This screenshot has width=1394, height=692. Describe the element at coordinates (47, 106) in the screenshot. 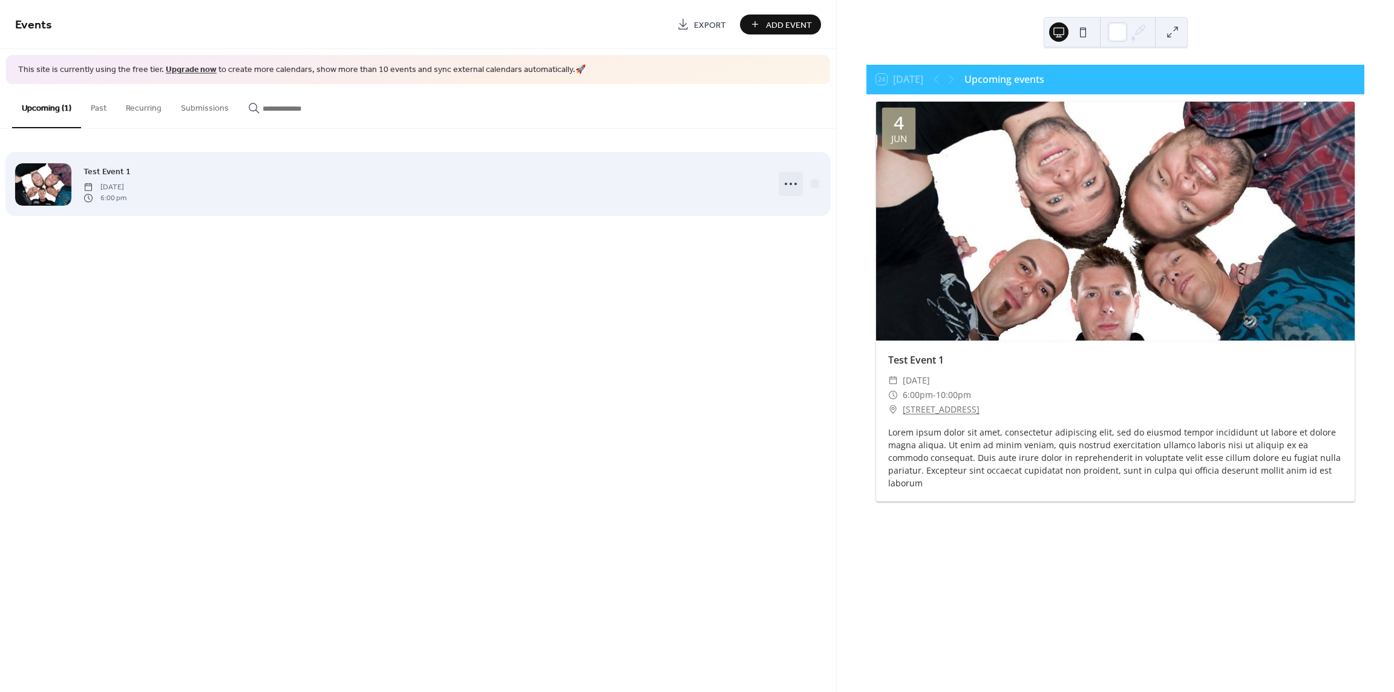

I see `button: Upcoming (1)` at that location.